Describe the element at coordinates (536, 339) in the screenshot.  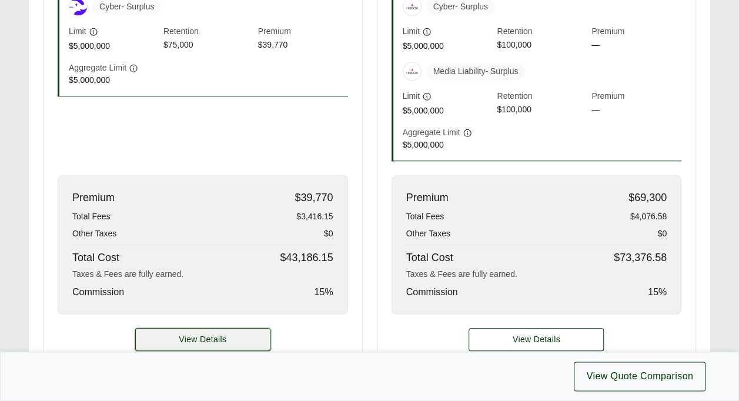
I see `a: Option B details` at that location.